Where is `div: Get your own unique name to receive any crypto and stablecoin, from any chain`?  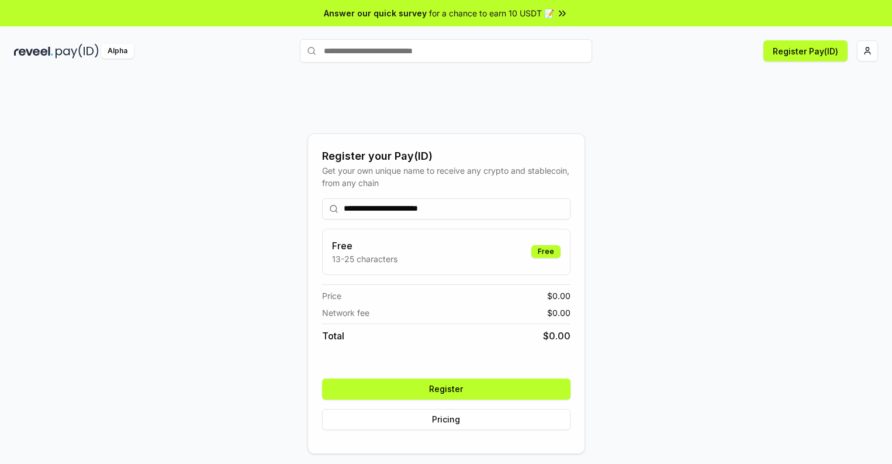
div: Get your own unique name to receive any crypto and stablecoin, from any chain is located at coordinates (446, 177).